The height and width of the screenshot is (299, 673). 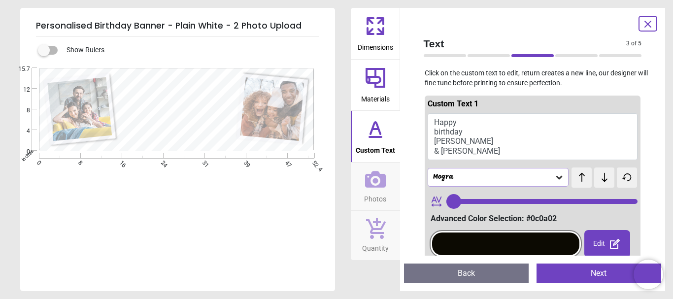 I want to click on span: Custom Text, so click(x=376, y=148).